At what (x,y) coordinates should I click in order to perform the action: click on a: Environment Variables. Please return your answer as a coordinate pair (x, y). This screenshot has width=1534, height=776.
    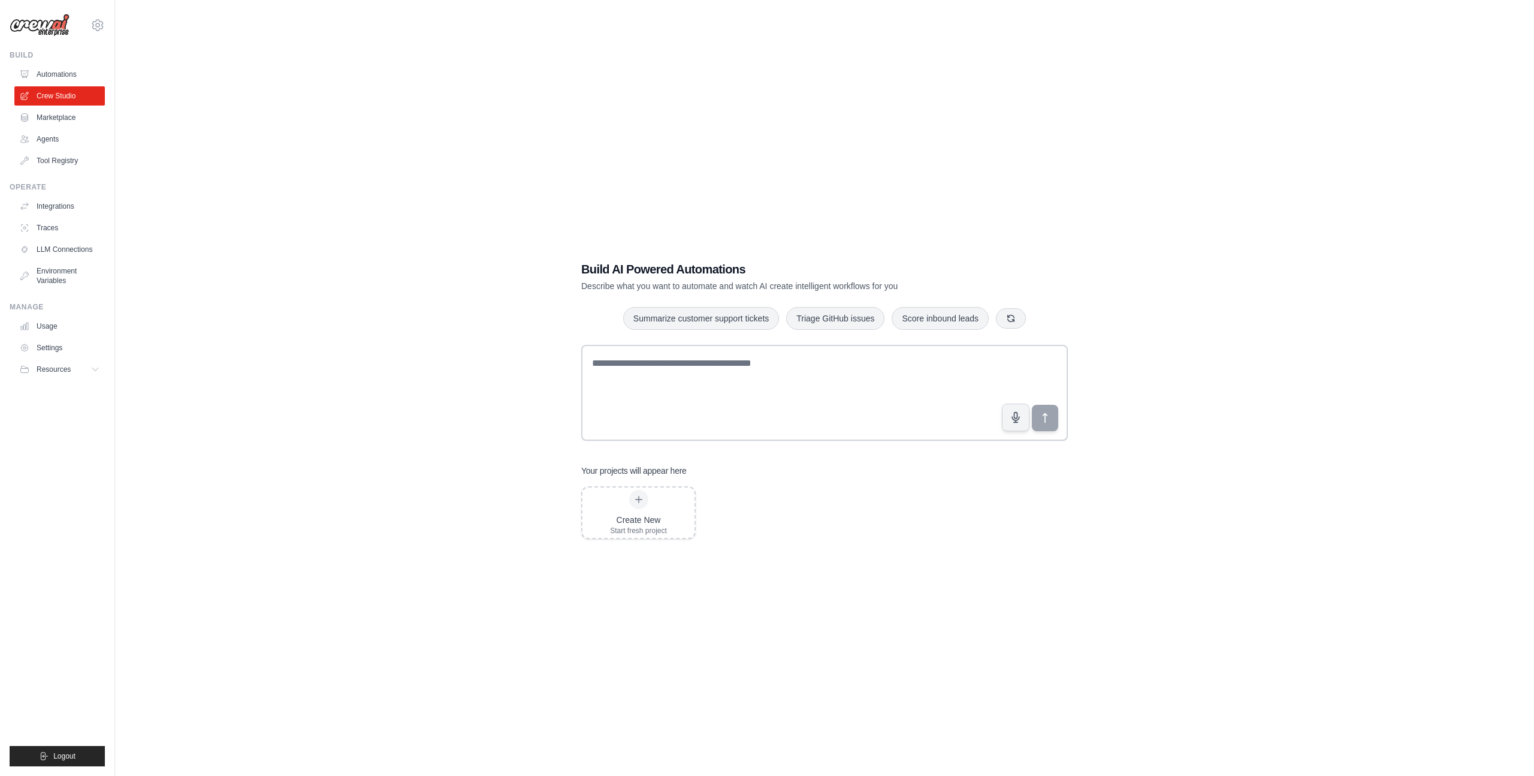
    Looking at the image, I should click on (59, 276).